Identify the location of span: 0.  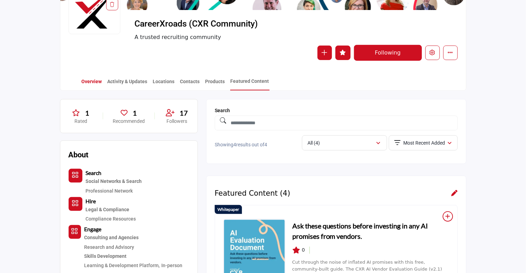
(304, 250).